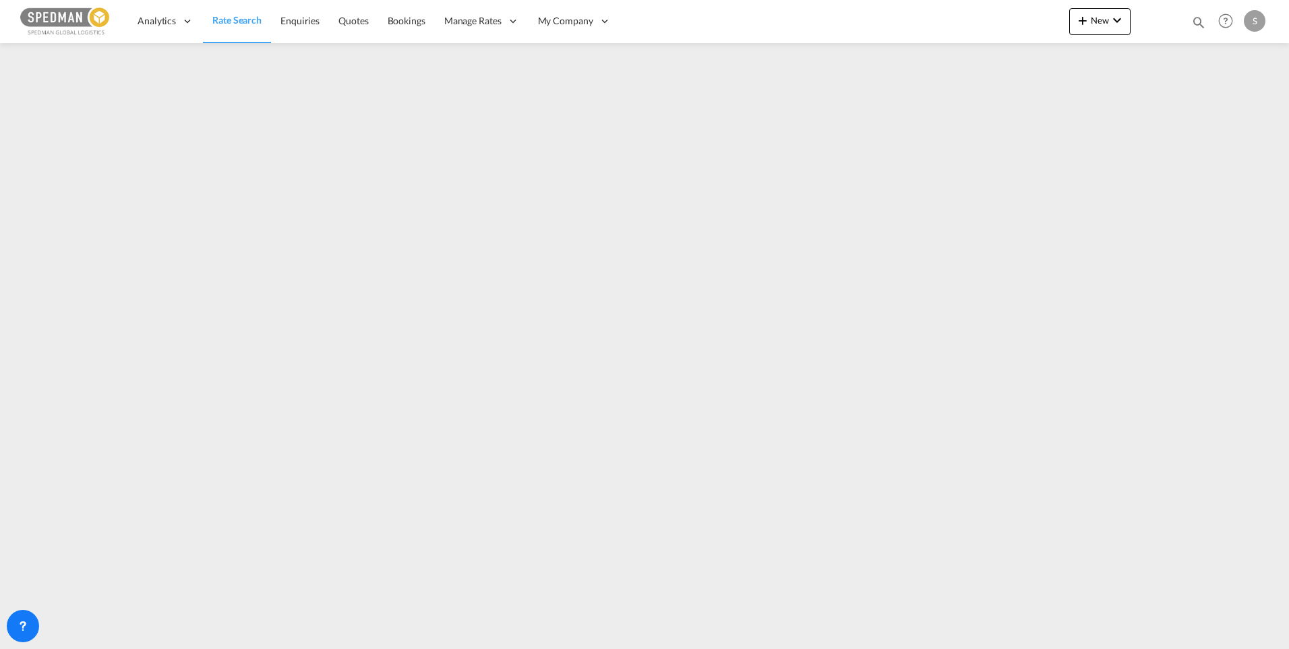  Describe the element at coordinates (1199, 25) in the screenshot. I see `div: icon-magnify` at that location.